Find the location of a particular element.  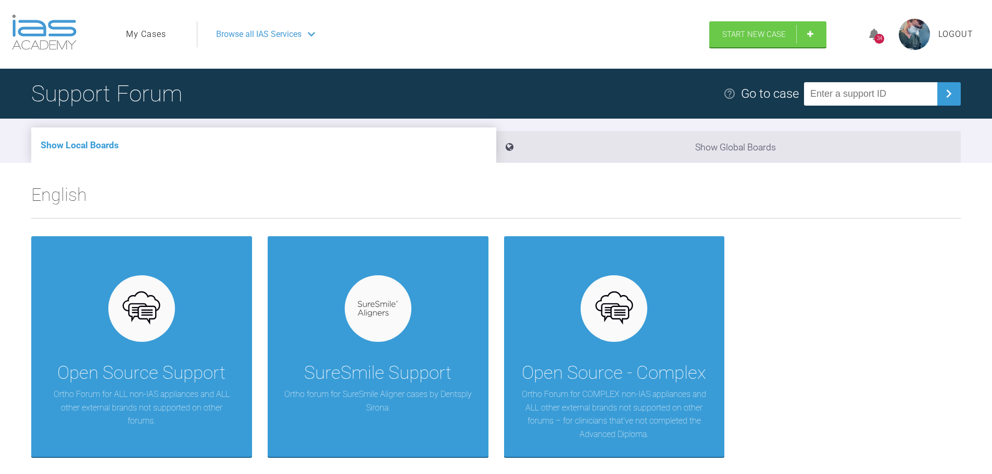

img: profile.png is located at coordinates (914, 34).